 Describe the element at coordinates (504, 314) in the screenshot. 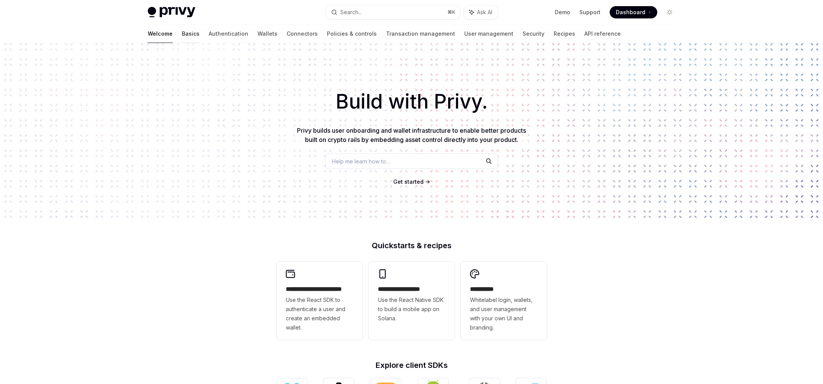

I see `span: Whitelabel login, wallets, and user management with your own UI and branding.` at that location.